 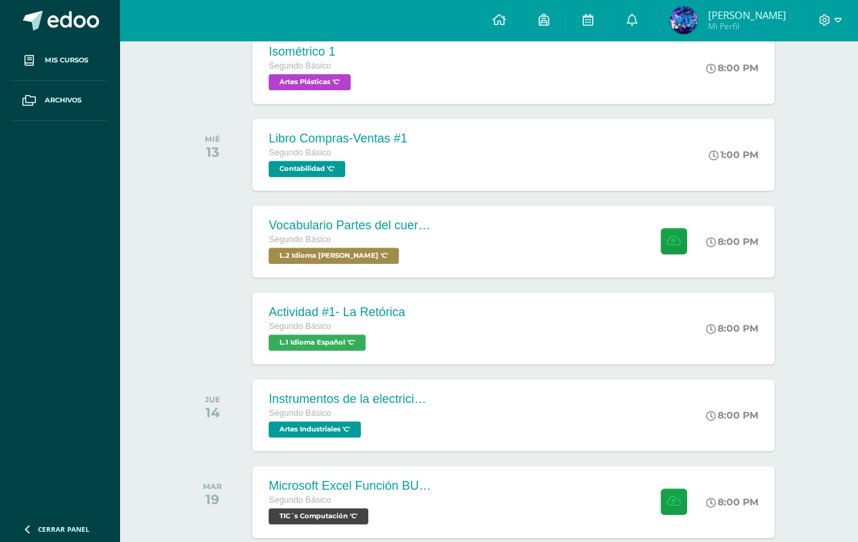 What do you see at coordinates (334, 256) in the screenshot?
I see `span: L.2 Idioma Maya Kaqchikel 'C'` at bounding box center [334, 256].